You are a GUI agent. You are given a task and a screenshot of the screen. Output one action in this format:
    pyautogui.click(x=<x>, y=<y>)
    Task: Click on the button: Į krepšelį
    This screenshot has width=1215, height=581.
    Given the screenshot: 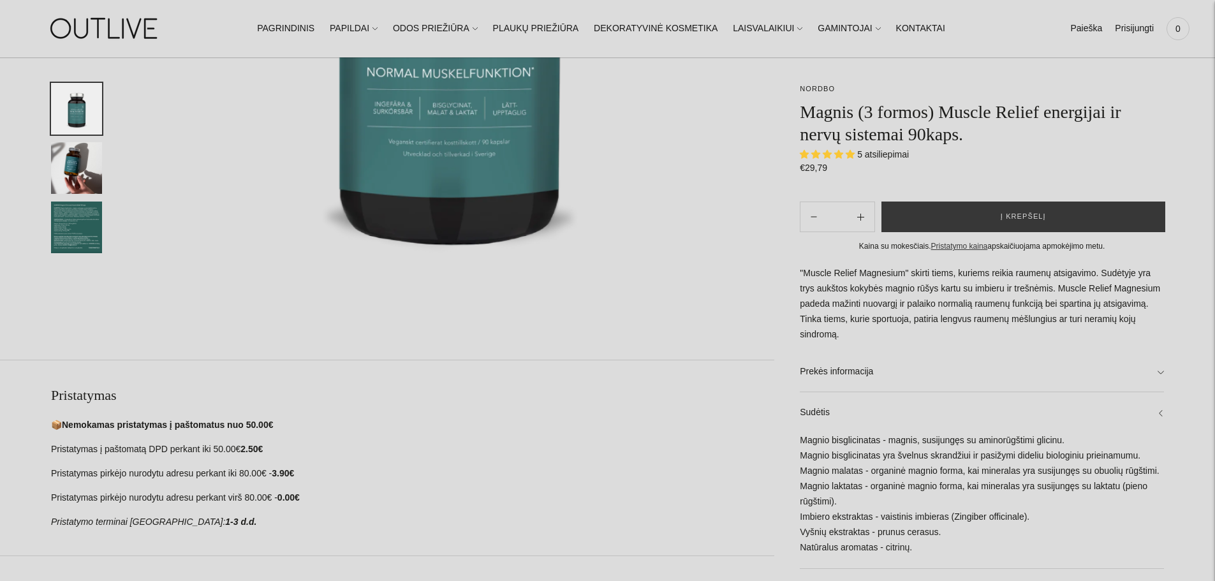 What is the action you would take?
    pyautogui.click(x=1023, y=217)
    